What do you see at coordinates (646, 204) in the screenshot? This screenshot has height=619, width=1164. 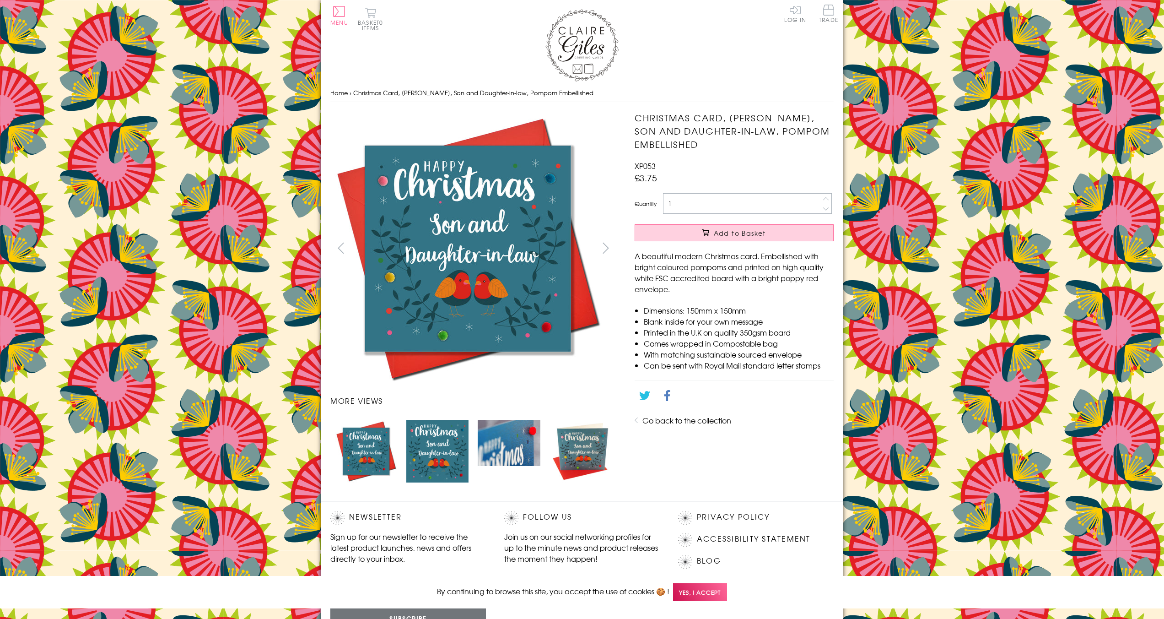 I see `label: Quantity` at bounding box center [646, 204].